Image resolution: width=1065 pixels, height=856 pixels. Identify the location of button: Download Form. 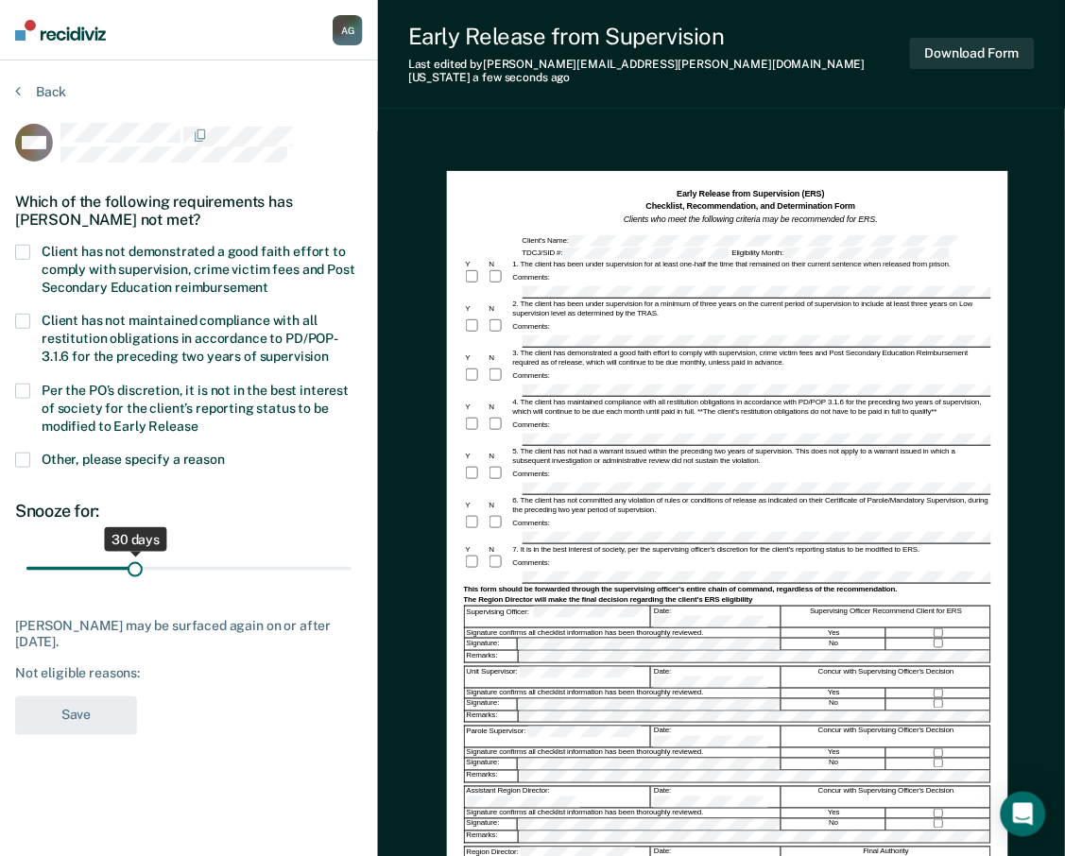
(972, 53).